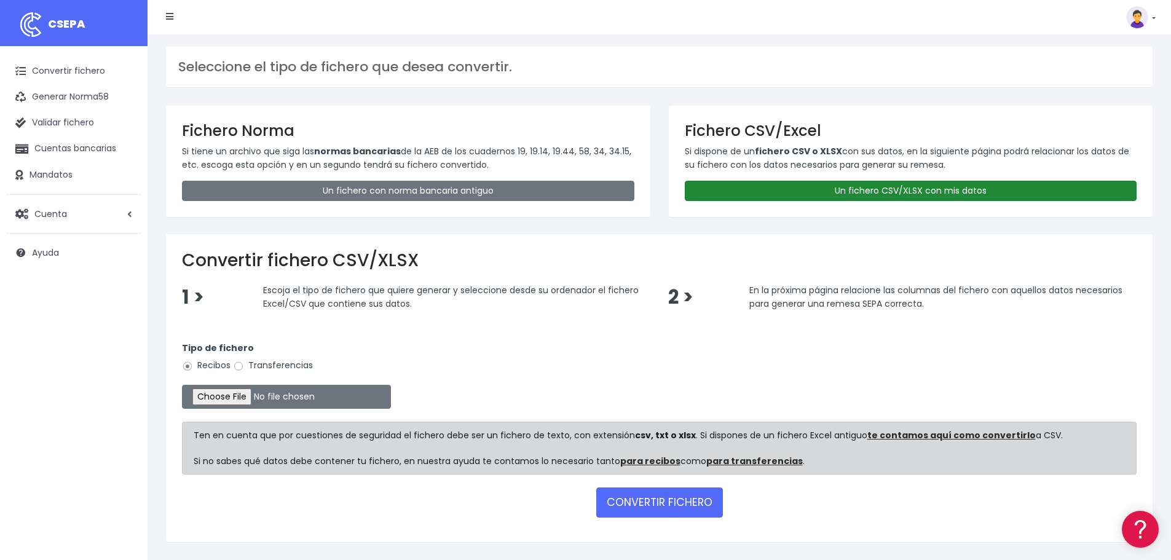 The image size is (1171, 560). I want to click on a: Validar fichero, so click(74, 123).